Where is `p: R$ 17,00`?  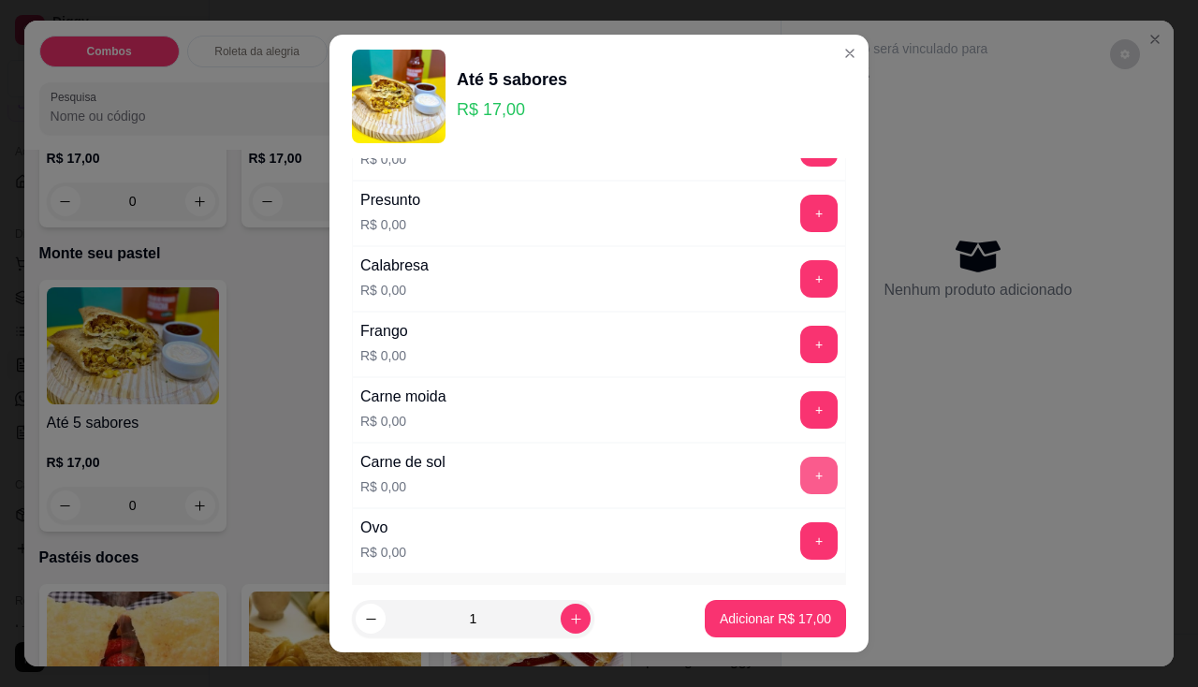 p: R$ 17,00 is located at coordinates (512, 110).